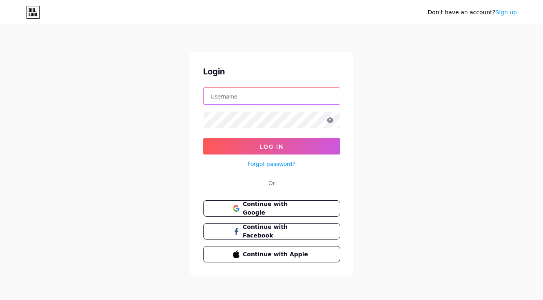 This screenshot has height=300, width=543. I want to click on button: Continue with Apple, so click(272, 254).